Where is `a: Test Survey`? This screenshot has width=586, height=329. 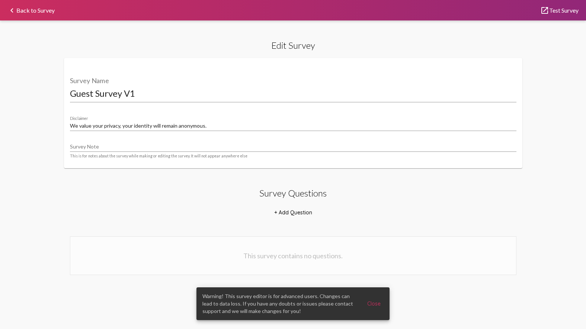 a: Test Survey is located at coordinates (559, 10).